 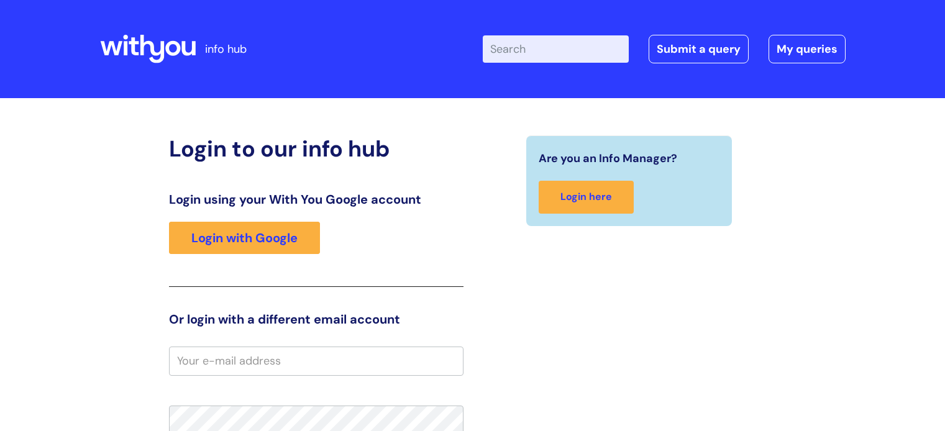 What do you see at coordinates (316, 199) in the screenshot?
I see `h3: Login using your With You Google account` at bounding box center [316, 199].